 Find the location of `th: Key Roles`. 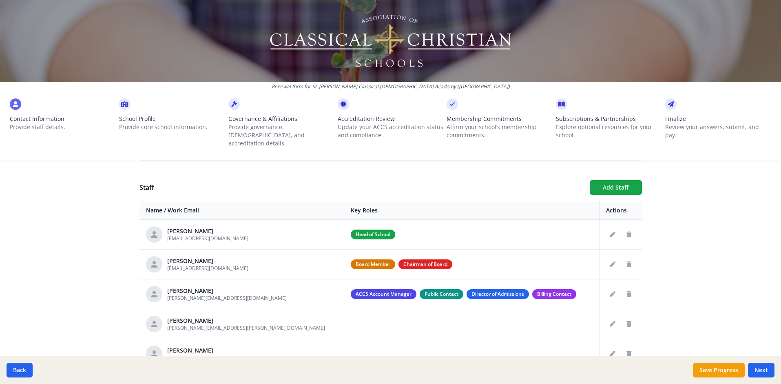

th: Key Roles is located at coordinates (472, 210).